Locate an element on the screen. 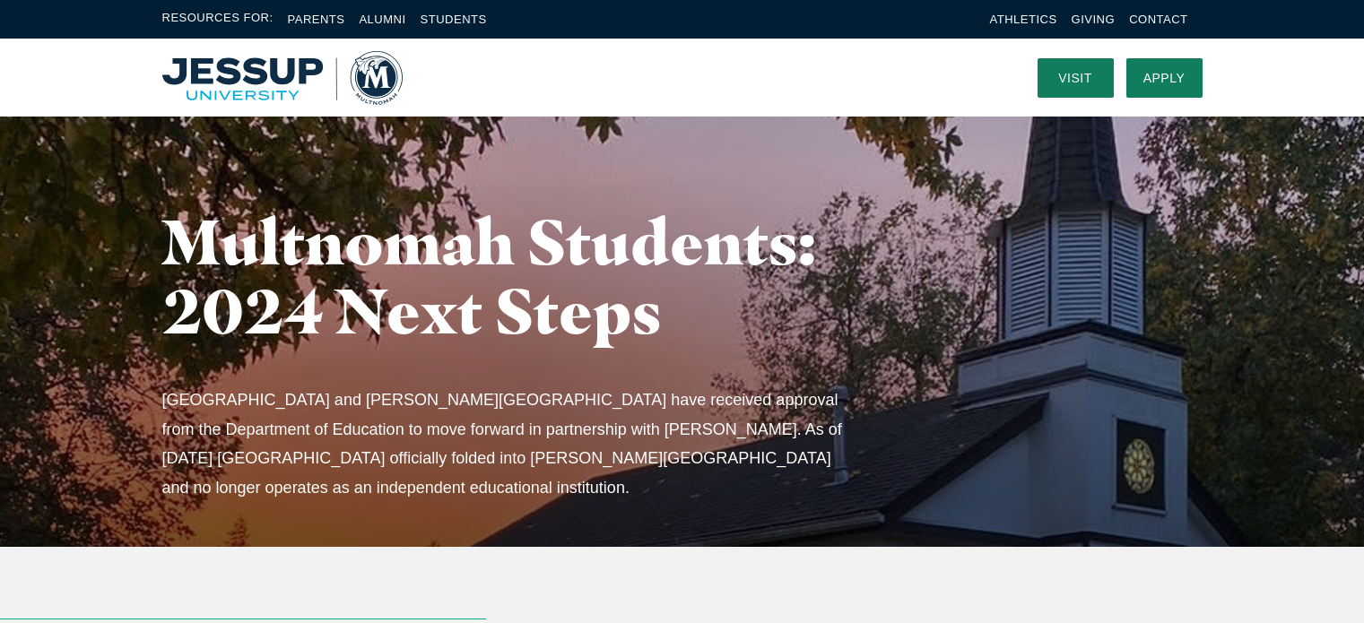 This screenshot has height=623, width=1364. a: Visit is located at coordinates (1076, 78).